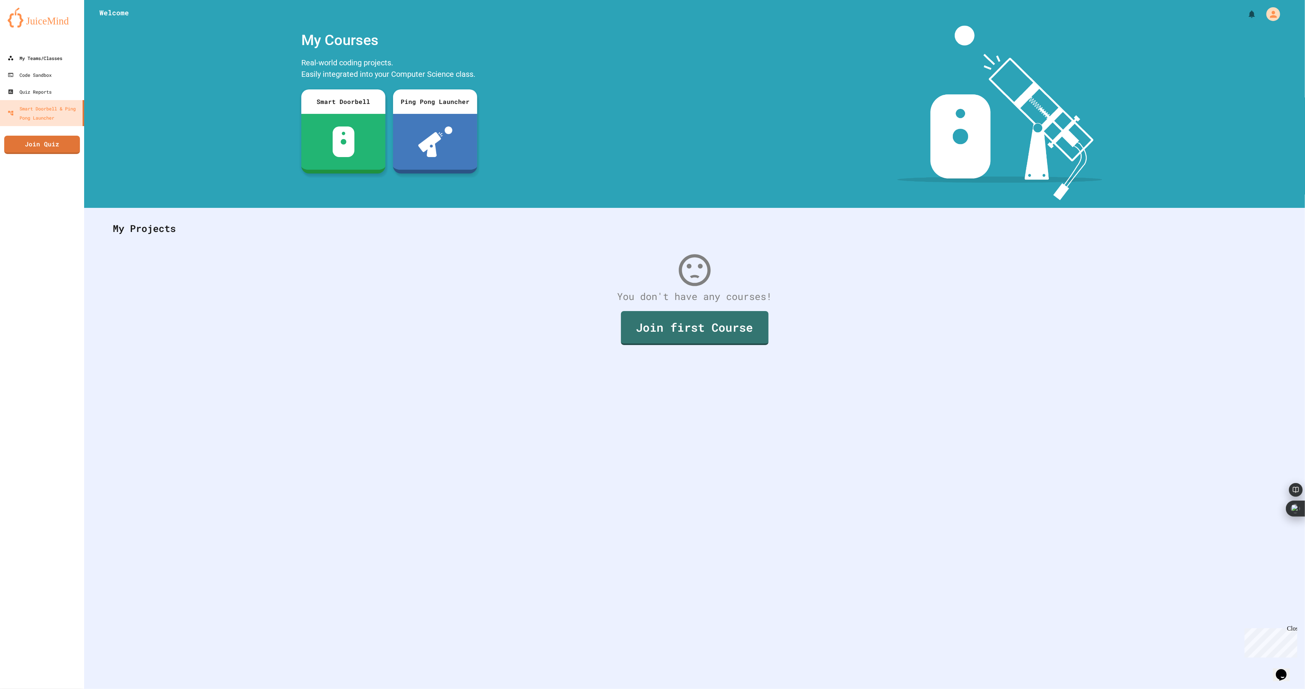  Describe the element at coordinates (1000, 113) in the screenshot. I see `img: banner-image-my-projects.png` at that location.